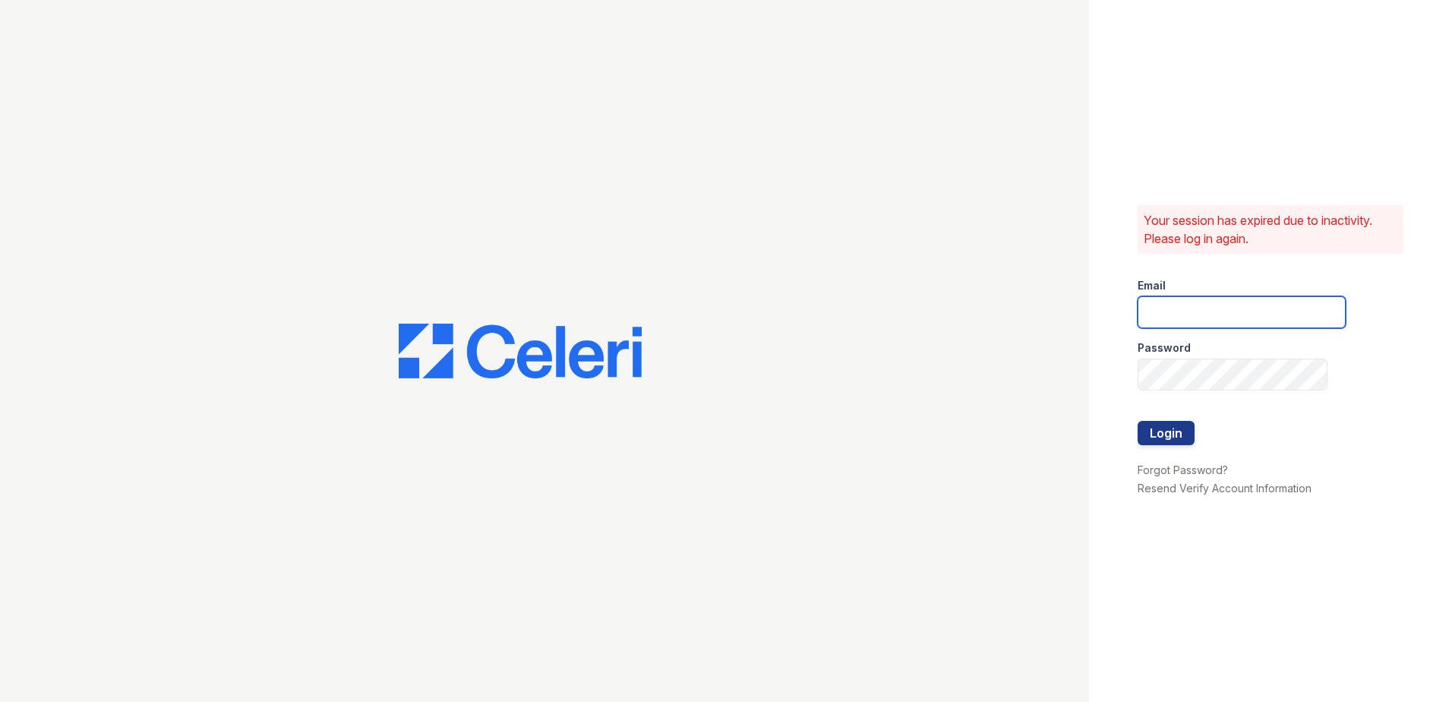  I want to click on p: Your session has expired due to inactivity. Please log in again., so click(1271, 229).